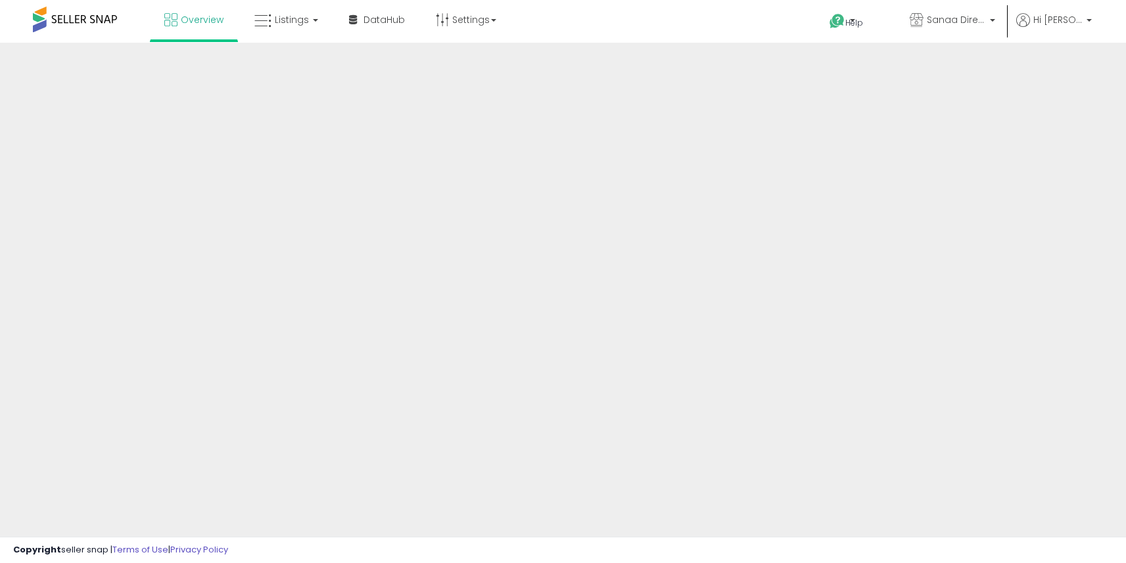 This screenshot has width=1126, height=563. I want to click on span: Help, so click(854, 22).